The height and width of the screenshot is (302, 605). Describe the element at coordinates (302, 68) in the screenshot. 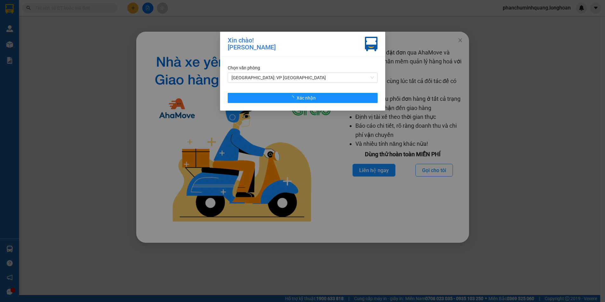

I see `div: Chọn văn phòng` at that location.